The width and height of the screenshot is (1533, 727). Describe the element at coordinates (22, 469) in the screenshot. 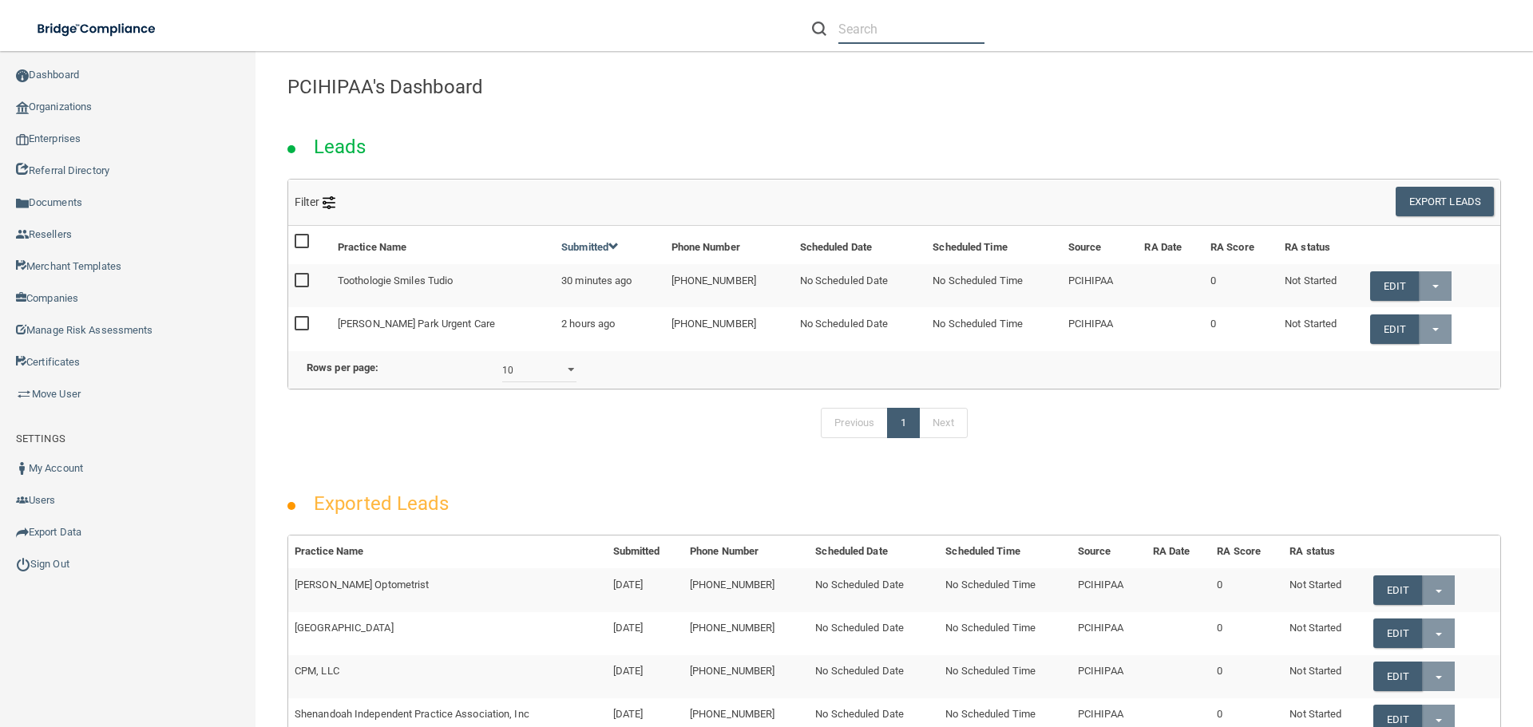

I see `img: ic_user_dark.df1a06c3.png` at that location.